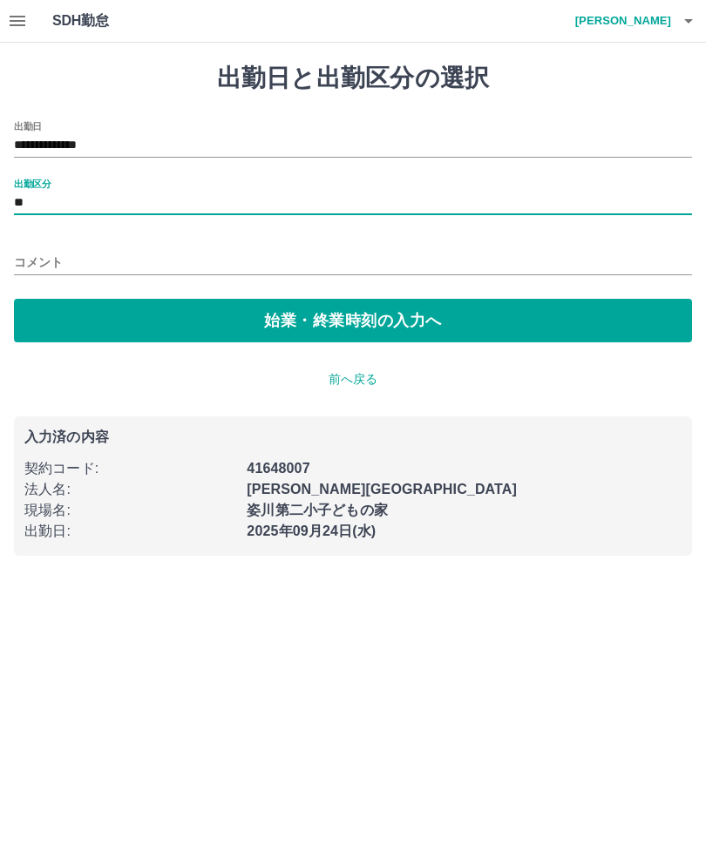  Describe the element at coordinates (353, 437) in the screenshot. I see `p: 入力済の内容` at that location.